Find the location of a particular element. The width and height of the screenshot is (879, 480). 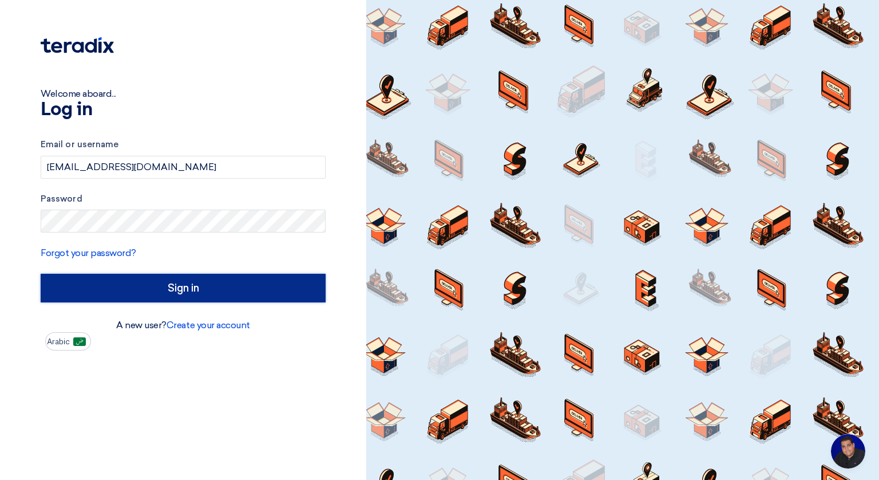

a: Forgot your password? is located at coordinates (88, 252).